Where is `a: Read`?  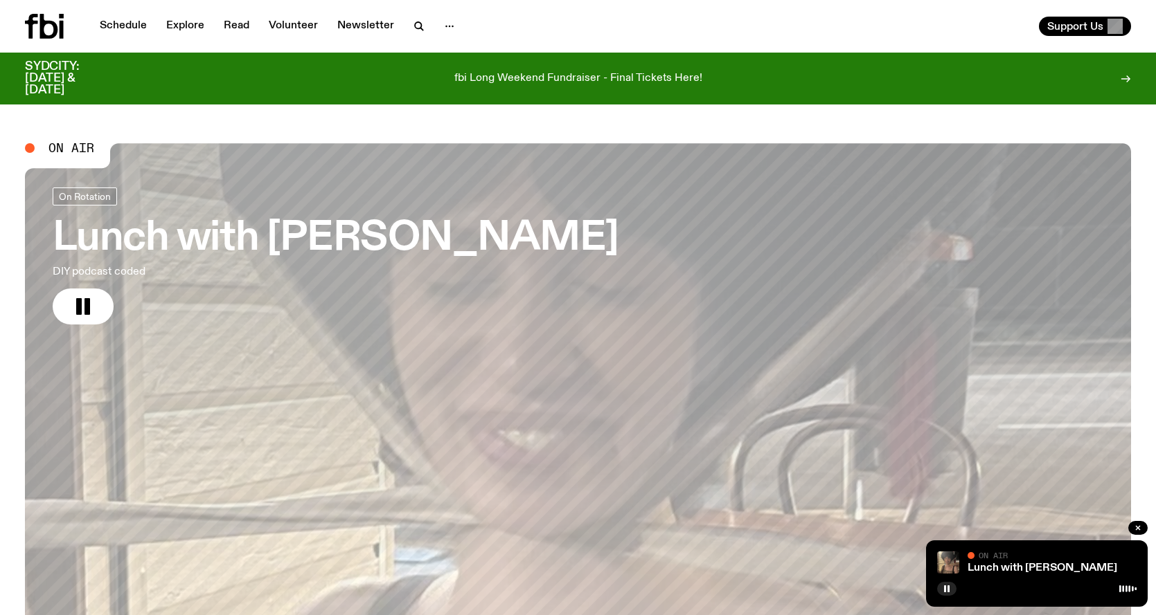 a: Read is located at coordinates (236, 26).